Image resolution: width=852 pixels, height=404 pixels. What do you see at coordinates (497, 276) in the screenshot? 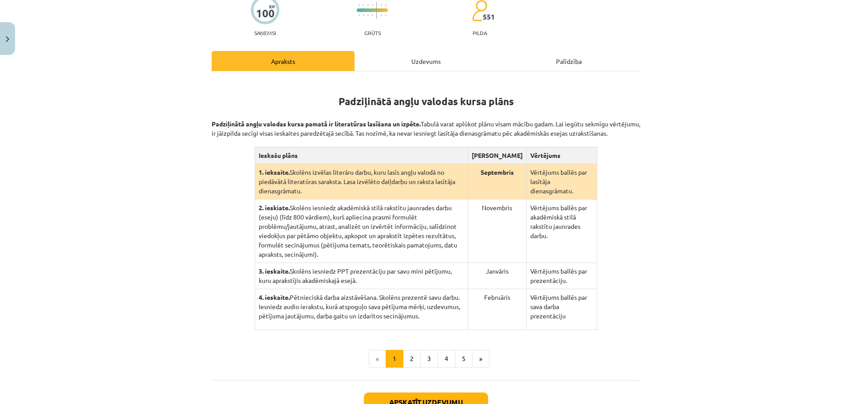
I see `td: Janvāris` at bounding box center [497, 276].